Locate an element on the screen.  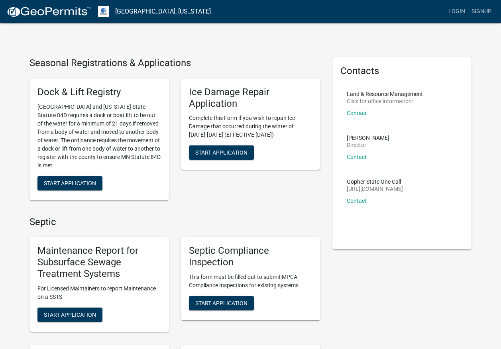
p: For Licensed Maintainers to report Maintenance on a SSTS is located at coordinates (99, 293).